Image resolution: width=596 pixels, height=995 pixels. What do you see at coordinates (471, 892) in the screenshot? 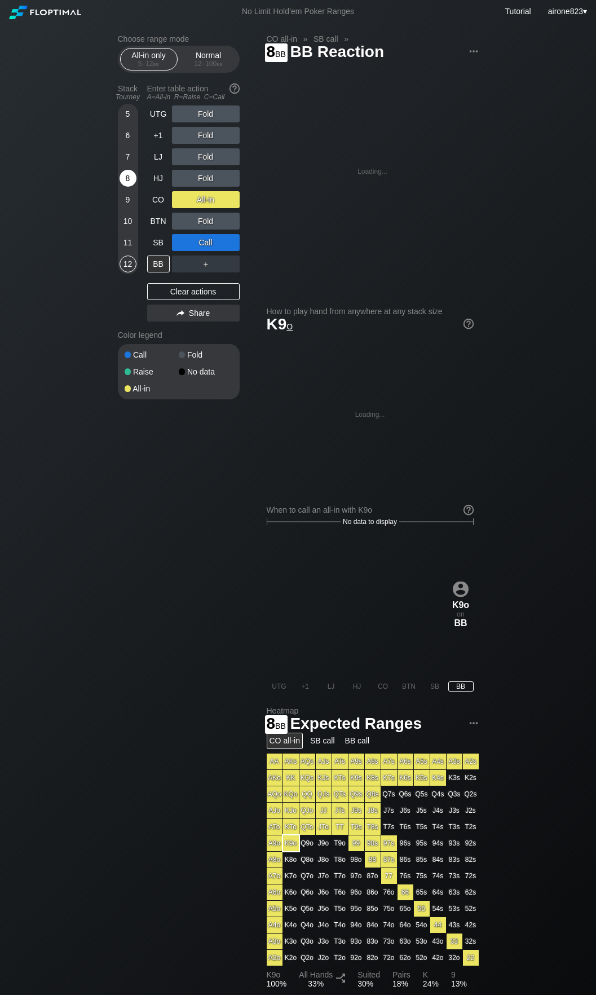
I see `div: 62s` at bounding box center [471, 892].